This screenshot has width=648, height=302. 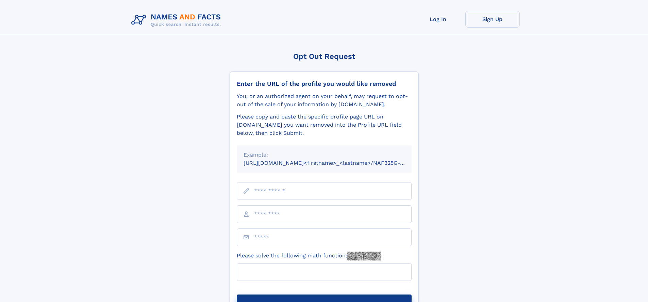 What do you see at coordinates (438, 19) in the screenshot?
I see `a: Log In` at bounding box center [438, 19].